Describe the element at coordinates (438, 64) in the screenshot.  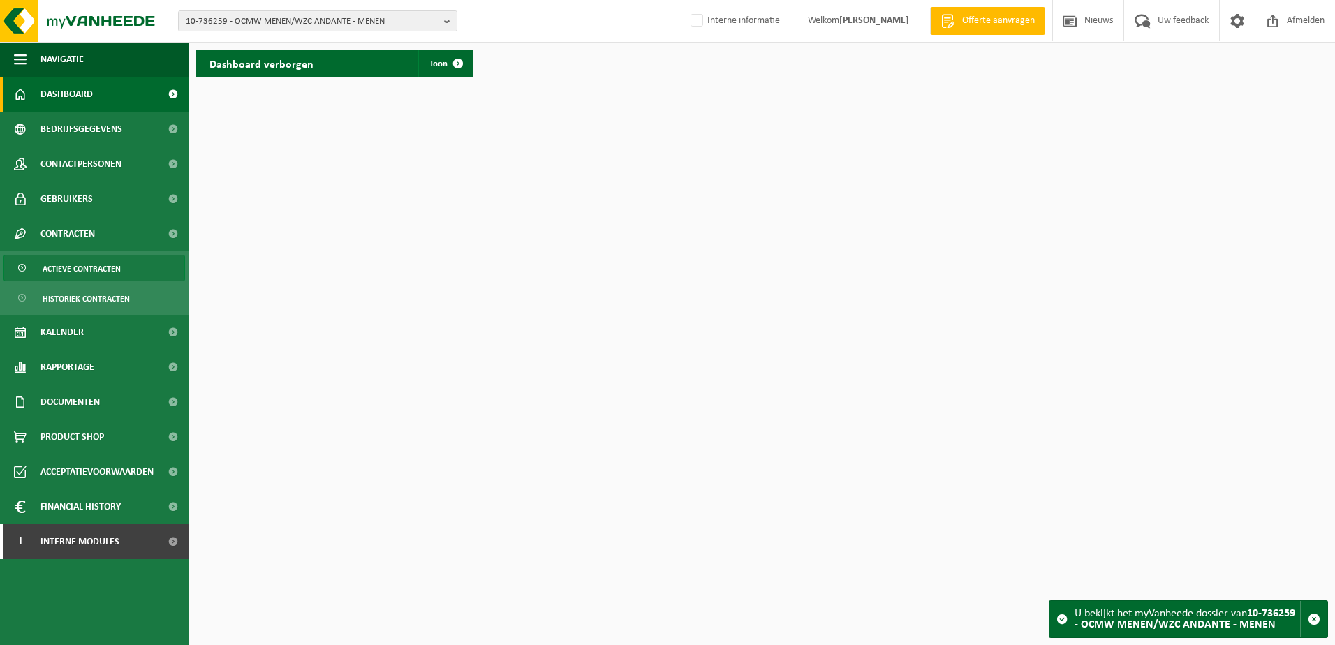
I see `span: Toon` at that location.